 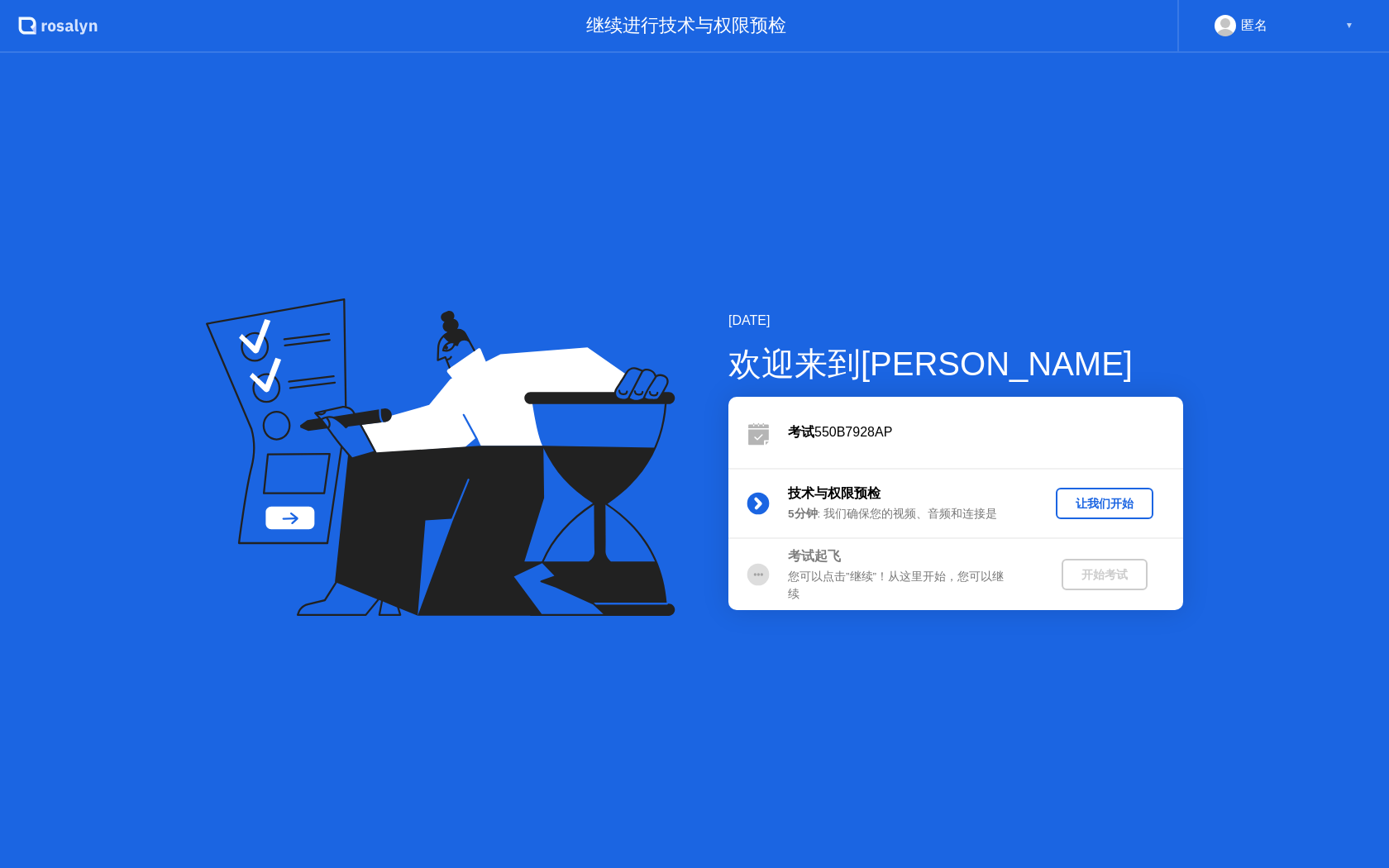 What do you see at coordinates (907, 514) in the screenshot?
I see `div: : 我们确保您的视频、音频和连接是` at bounding box center [907, 514].